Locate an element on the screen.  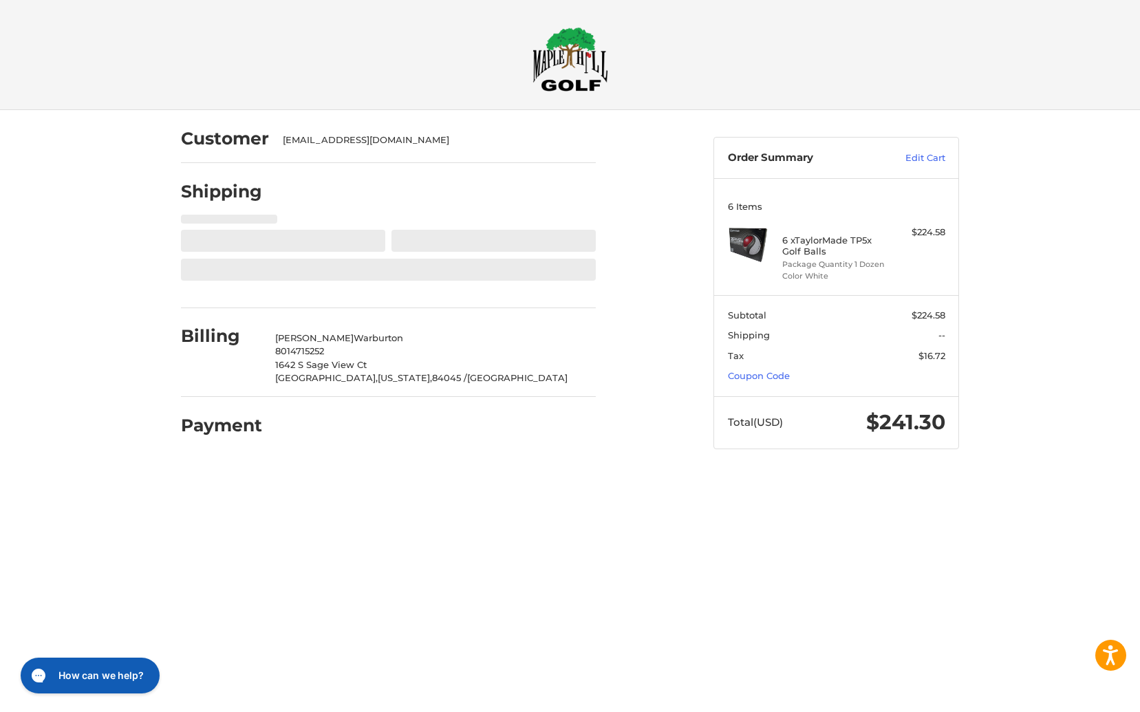
span: 84045 / is located at coordinates (449, 378).